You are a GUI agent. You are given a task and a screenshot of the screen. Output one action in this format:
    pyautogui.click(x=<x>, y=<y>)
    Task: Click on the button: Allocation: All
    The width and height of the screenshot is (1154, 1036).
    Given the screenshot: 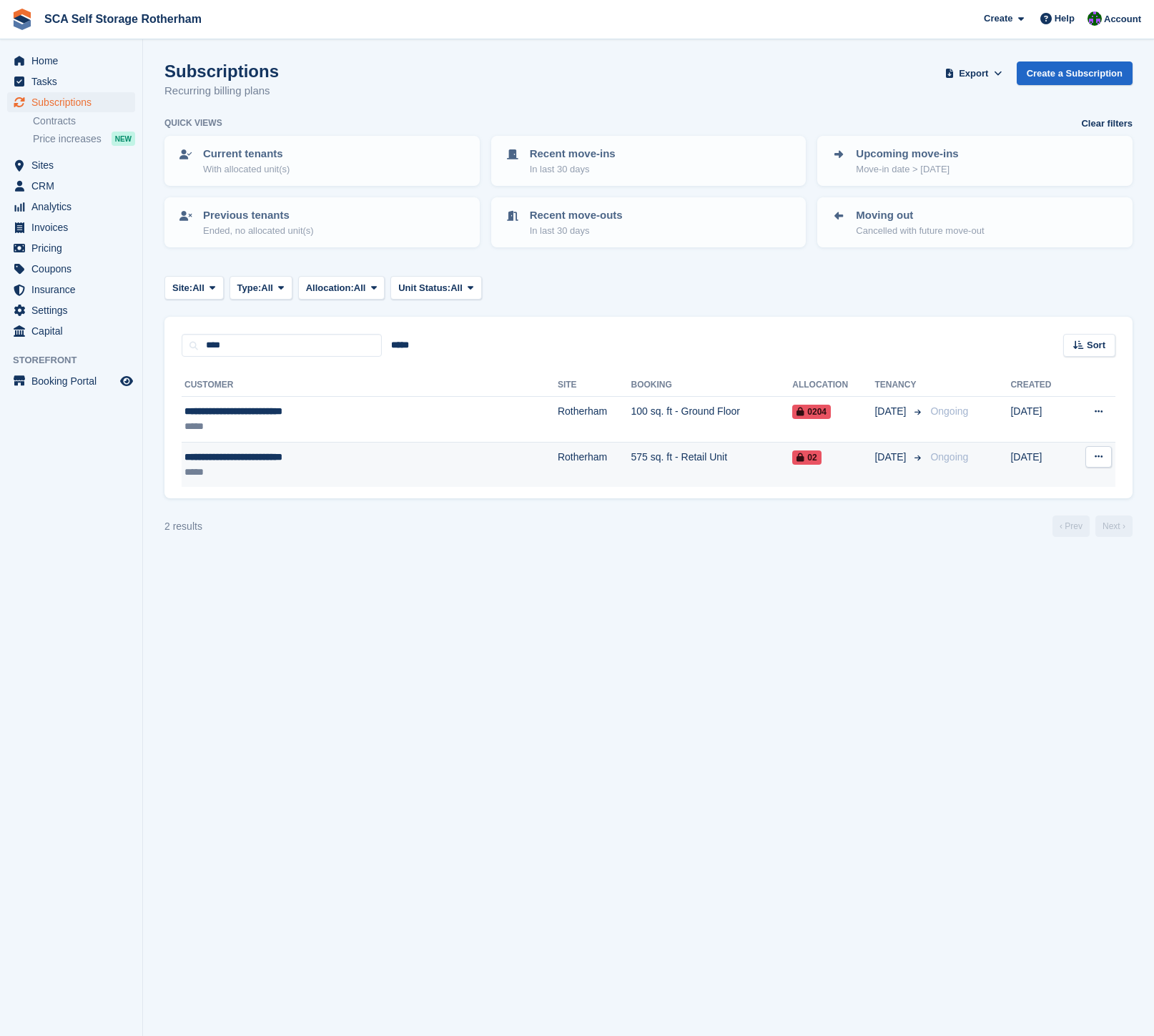 What is the action you would take?
    pyautogui.click(x=342, y=287)
    